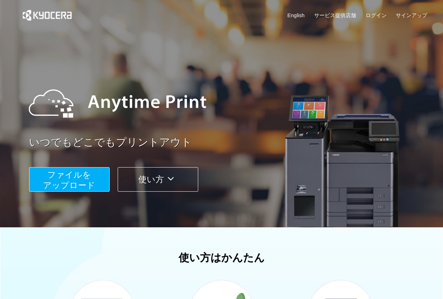  Describe the element at coordinates (69, 180) in the screenshot. I see `button: ファイルを​​アップロード` at that location.